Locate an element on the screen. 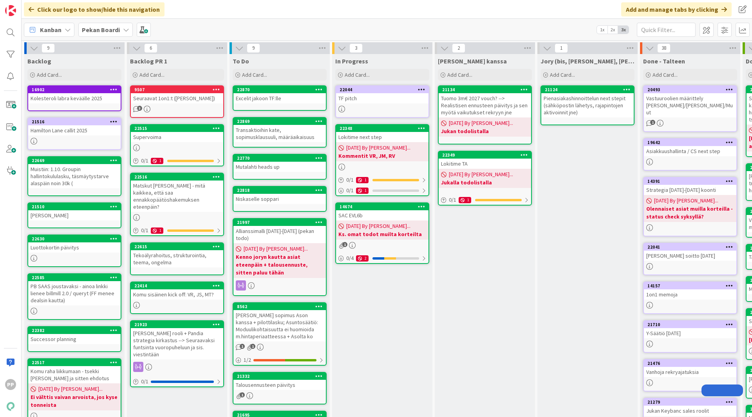 This screenshot has width=752, height=417. div: 22041 is located at coordinates (692, 247).